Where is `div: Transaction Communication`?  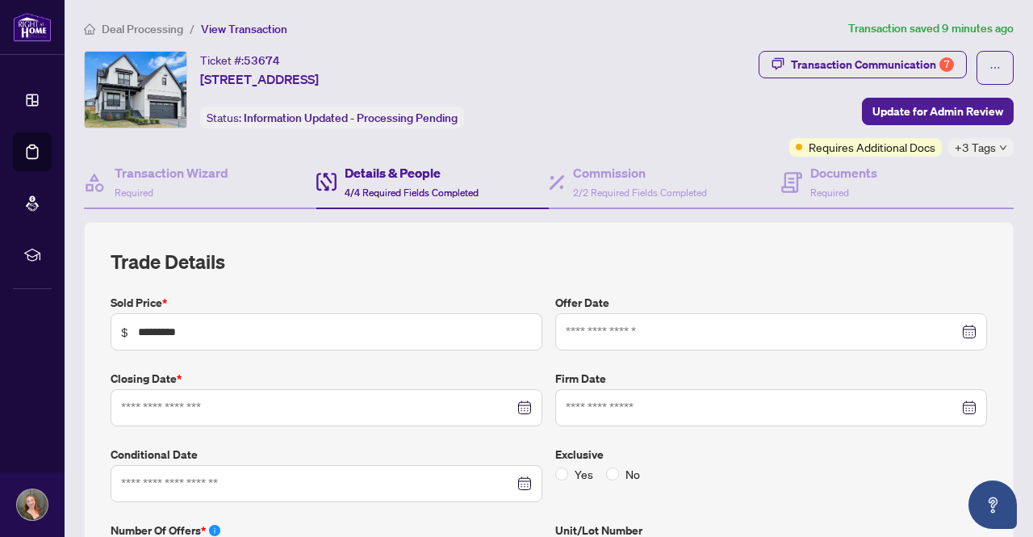
div: Transaction Communication is located at coordinates (872, 65).